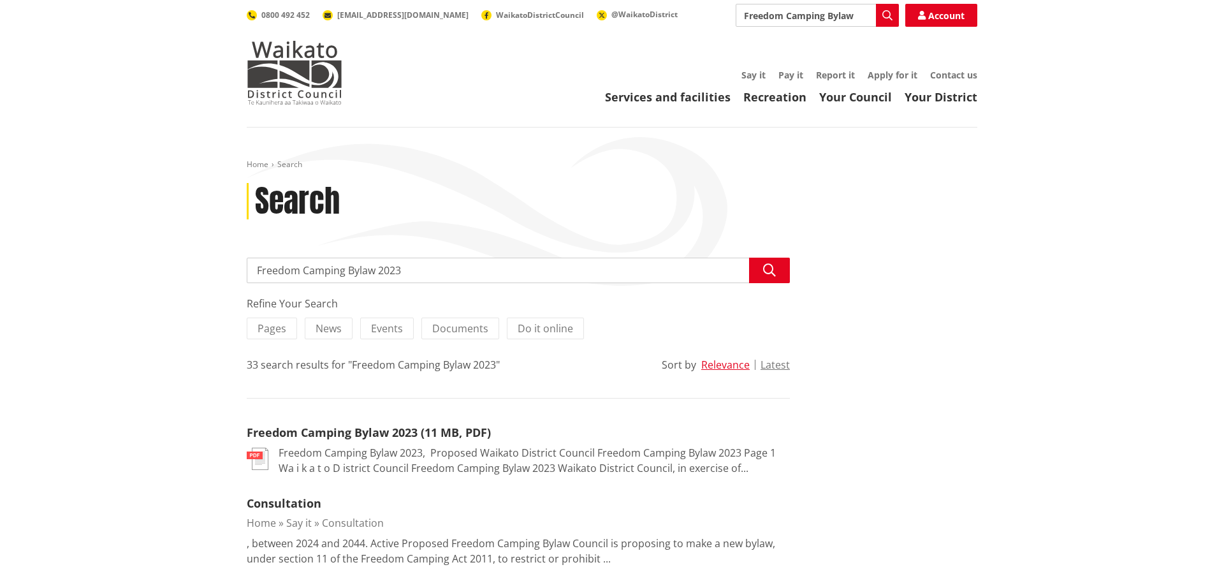  Describe the element at coordinates (460, 328) in the screenshot. I see `span: Documents` at that location.